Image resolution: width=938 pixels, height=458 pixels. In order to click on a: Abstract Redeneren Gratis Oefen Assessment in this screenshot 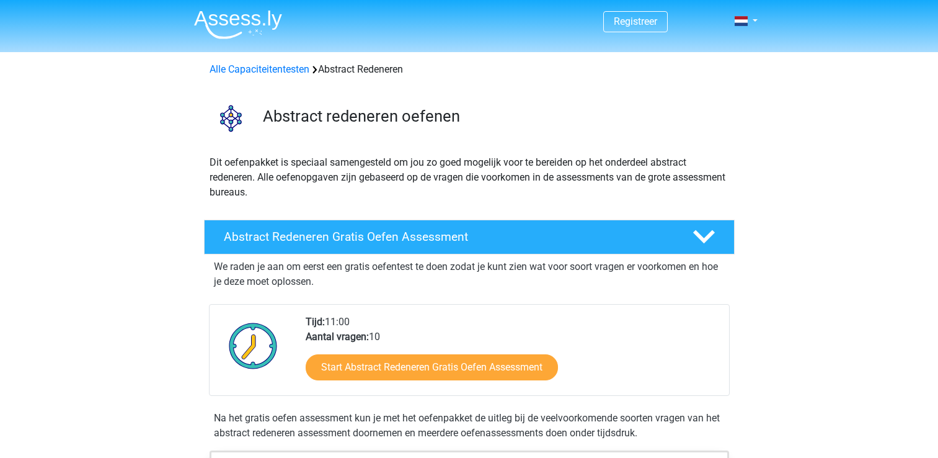, I will do `click(469, 237)`.